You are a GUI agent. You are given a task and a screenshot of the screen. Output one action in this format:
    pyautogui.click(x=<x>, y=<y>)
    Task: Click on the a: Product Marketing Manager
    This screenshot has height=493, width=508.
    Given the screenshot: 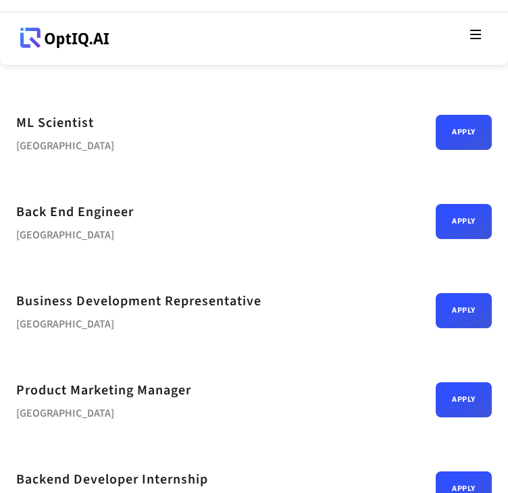 What is the action you would take?
    pyautogui.click(x=103, y=391)
    